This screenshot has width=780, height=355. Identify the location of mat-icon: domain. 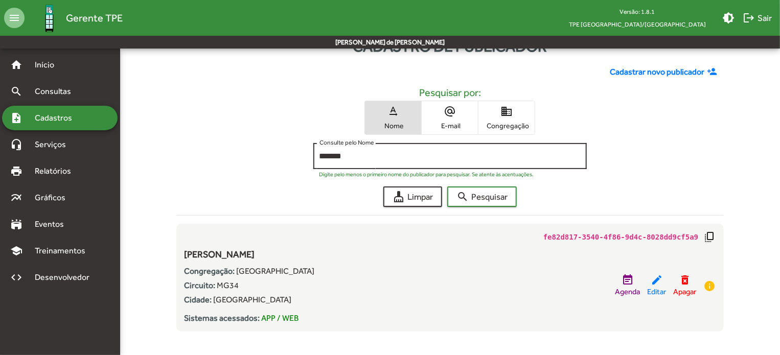
(506, 111).